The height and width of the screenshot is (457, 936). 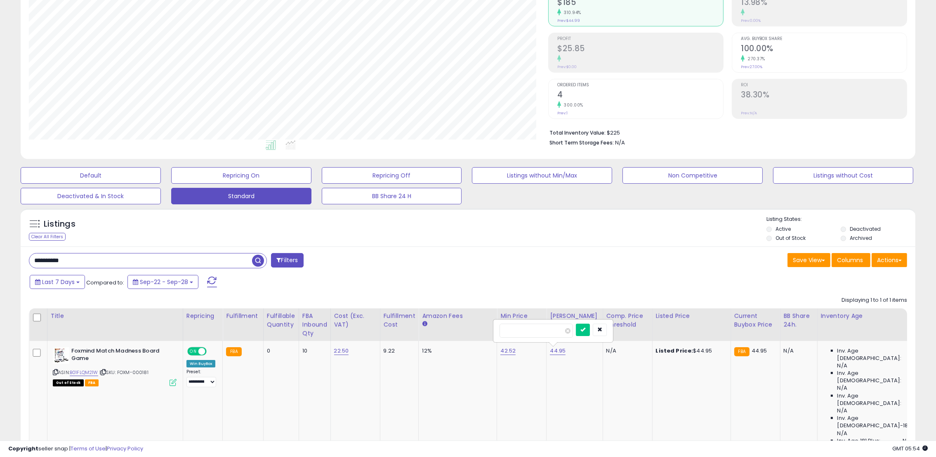 I want to click on span: Columns, so click(x=850, y=260).